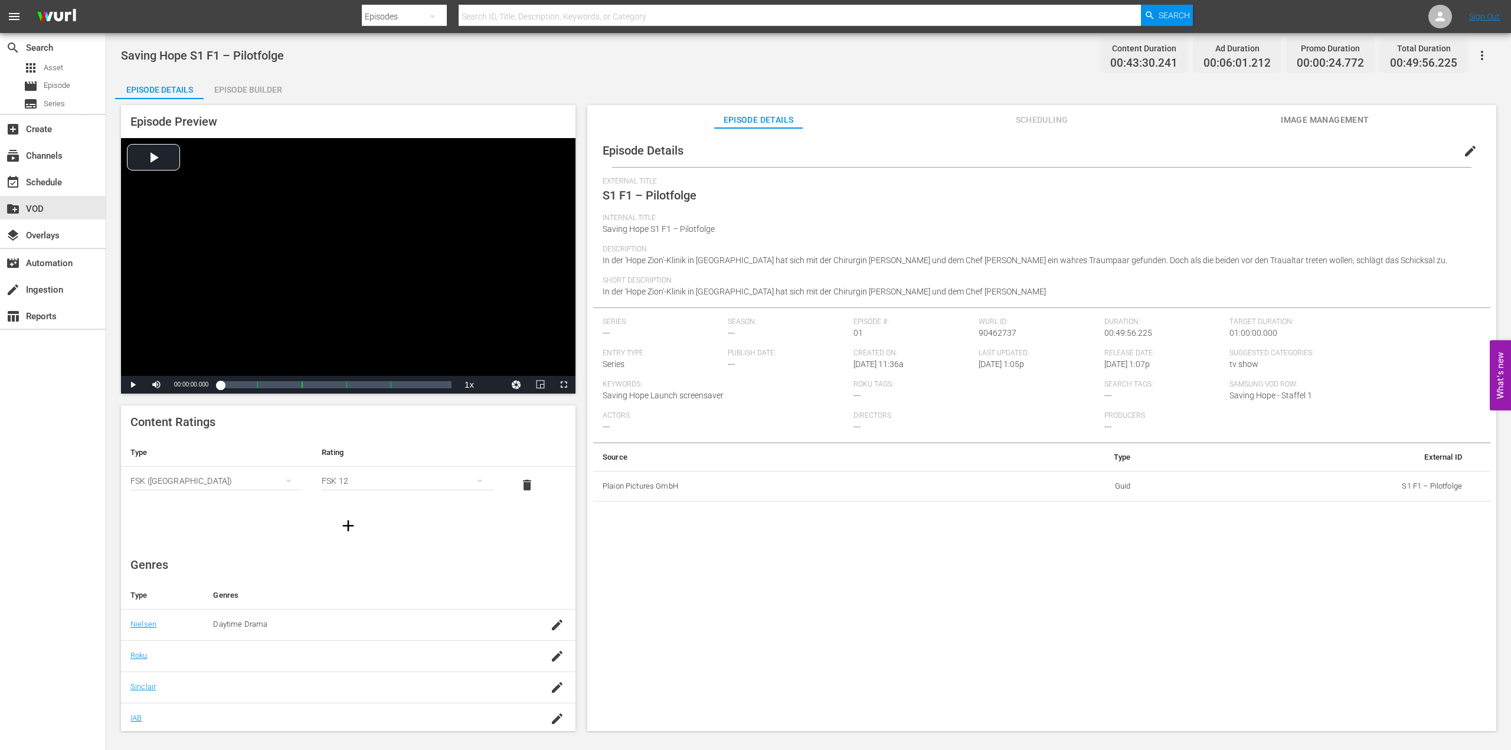 The image size is (1511, 750). I want to click on button: delete, so click(527, 485).